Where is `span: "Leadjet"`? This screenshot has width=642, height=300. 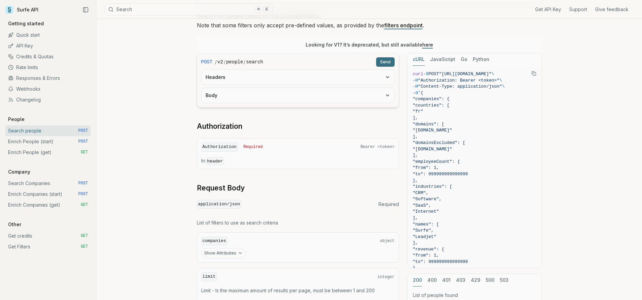 span: "Leadjet" is located at coordinates (425, 237).